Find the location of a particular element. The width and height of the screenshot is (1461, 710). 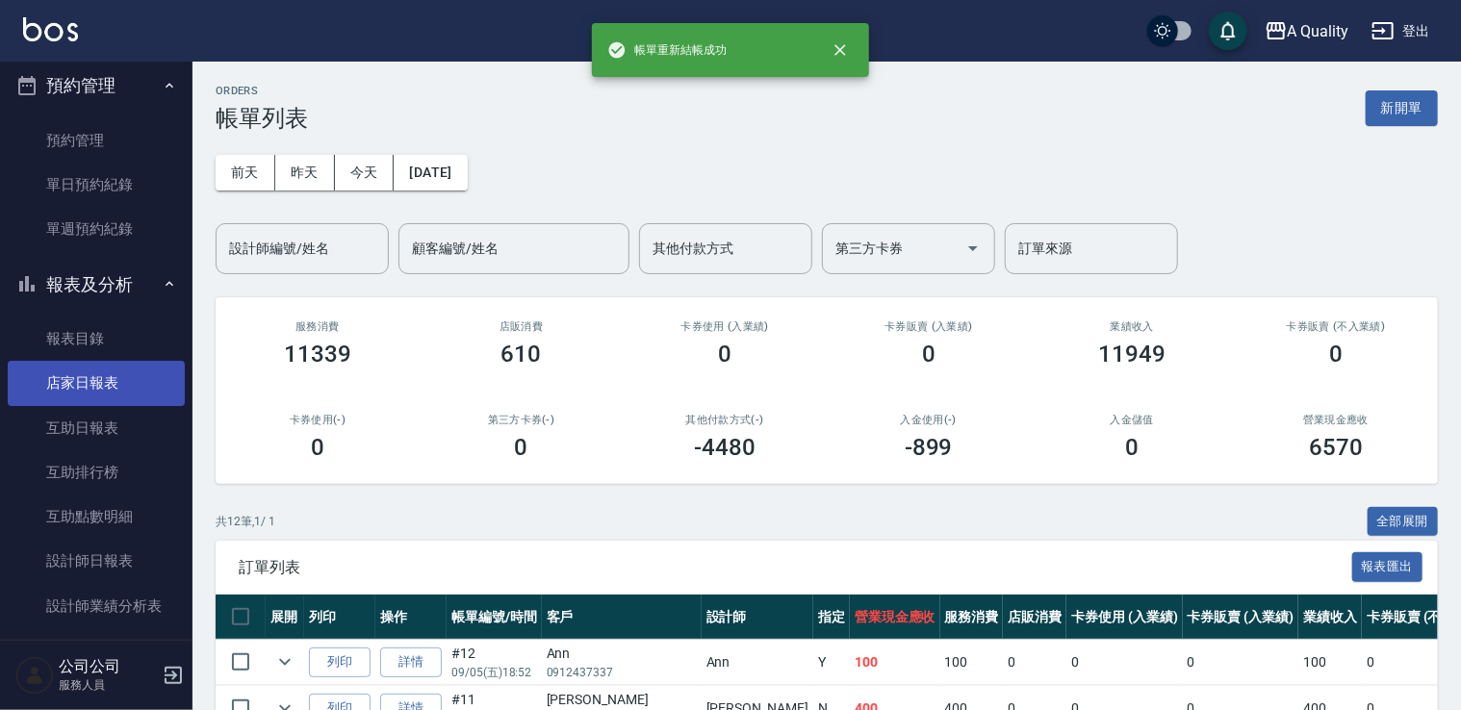

button: 登出 is located at coordinates (1400, 31).